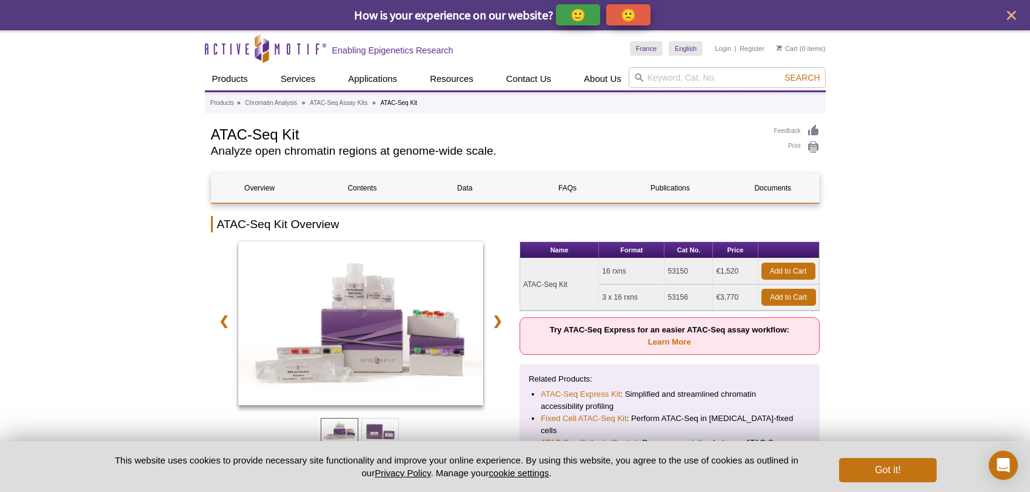 This screenshot has height=492, width=1030. What do you see at coordinates (723, 49) in the screenshot?
I see `a: Login` at bounding box center [723, 49].